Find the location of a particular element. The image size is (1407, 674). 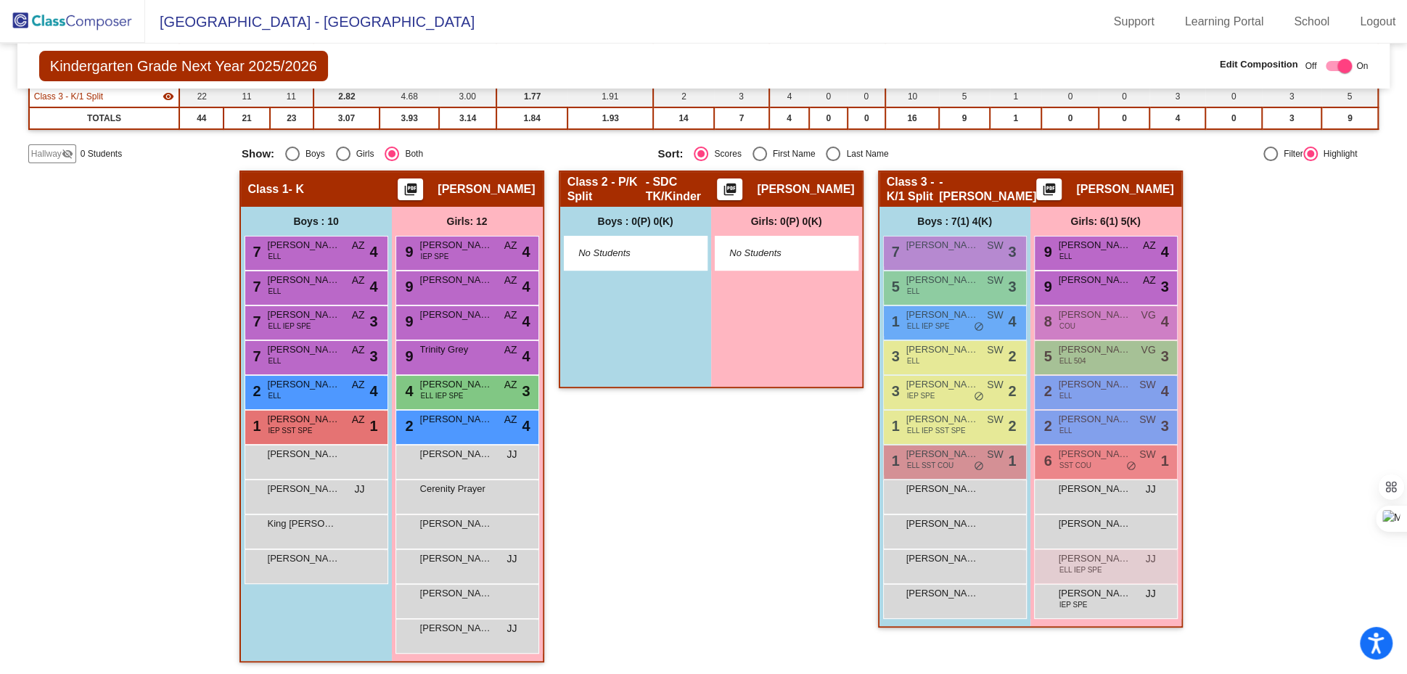

span: Trinity Grey is located at coordinates (456, 350).